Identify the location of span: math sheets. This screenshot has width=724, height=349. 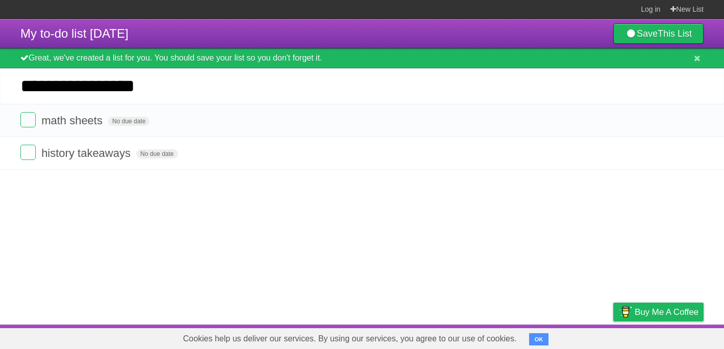
(73, 120).